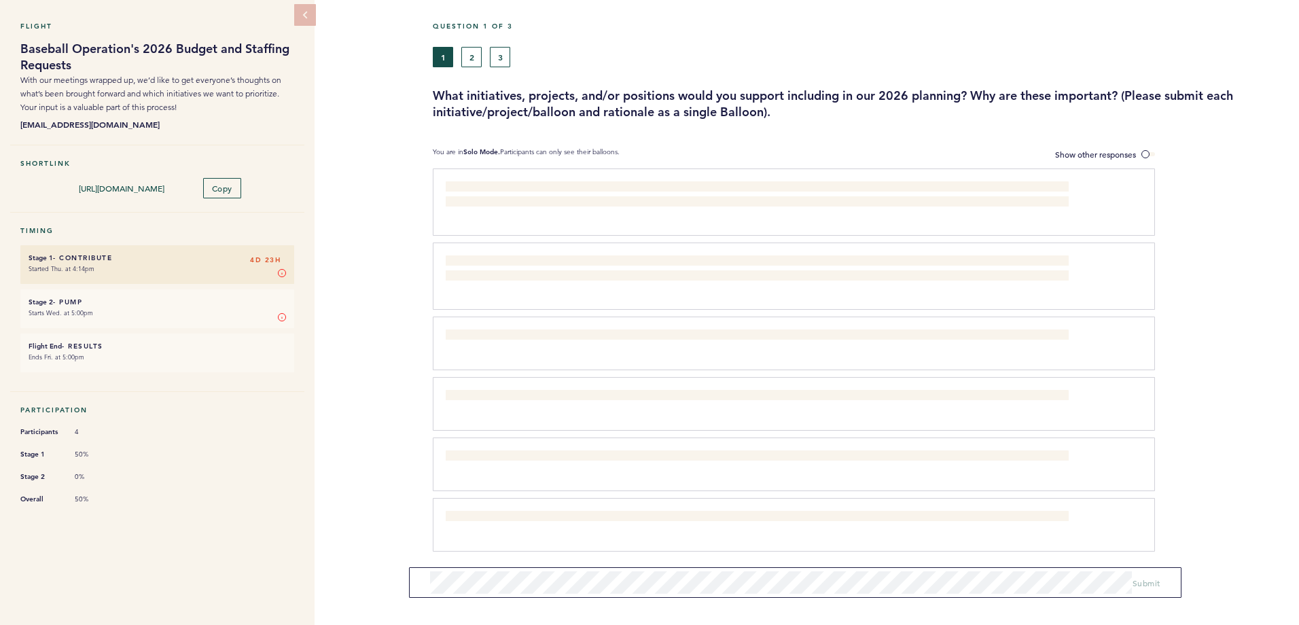  What do you see at coordinates (500, 57) in the screenshot?
I see `button: 3` at bounding box center [500, 57].